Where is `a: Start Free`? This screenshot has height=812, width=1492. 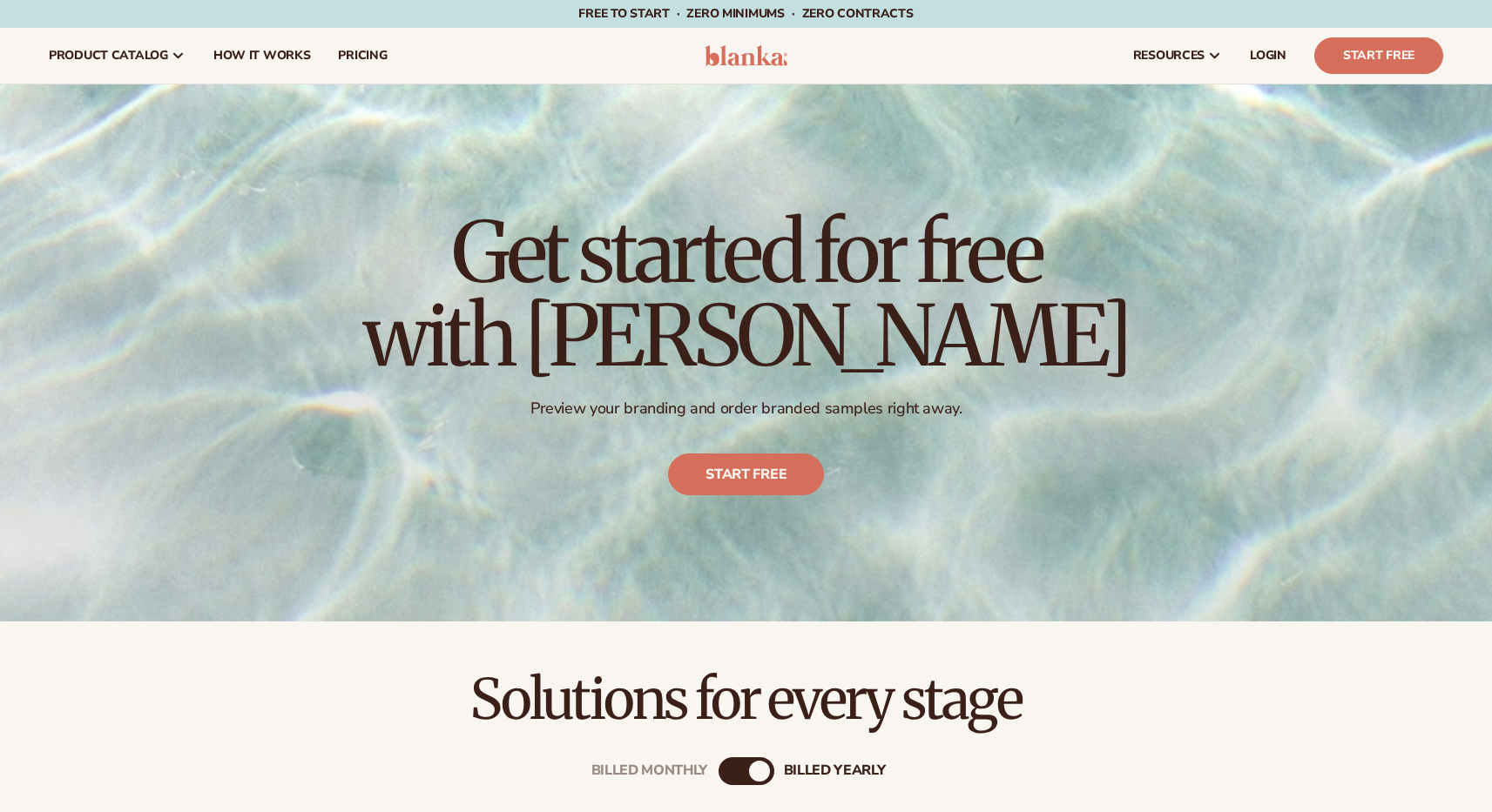 a: Start Free is located at coordinates (1379, 56).